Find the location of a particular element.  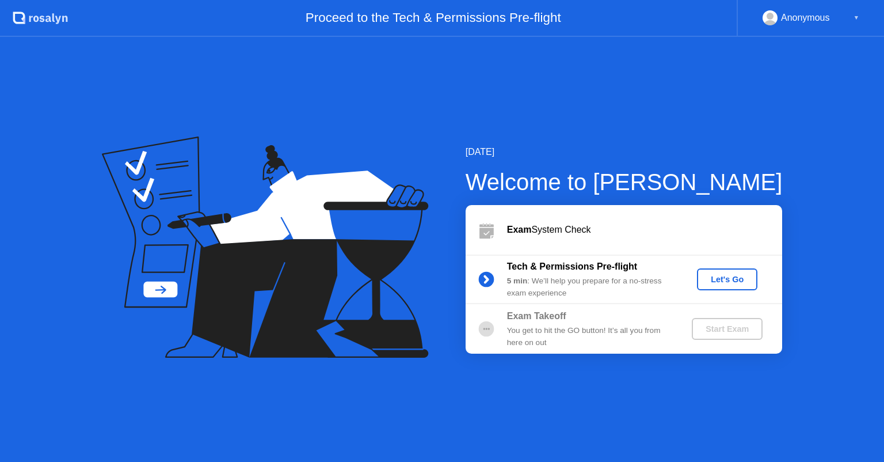

div: : We’ll help you prepare for a no-stress exam experience is located at coordinates (590, 287).